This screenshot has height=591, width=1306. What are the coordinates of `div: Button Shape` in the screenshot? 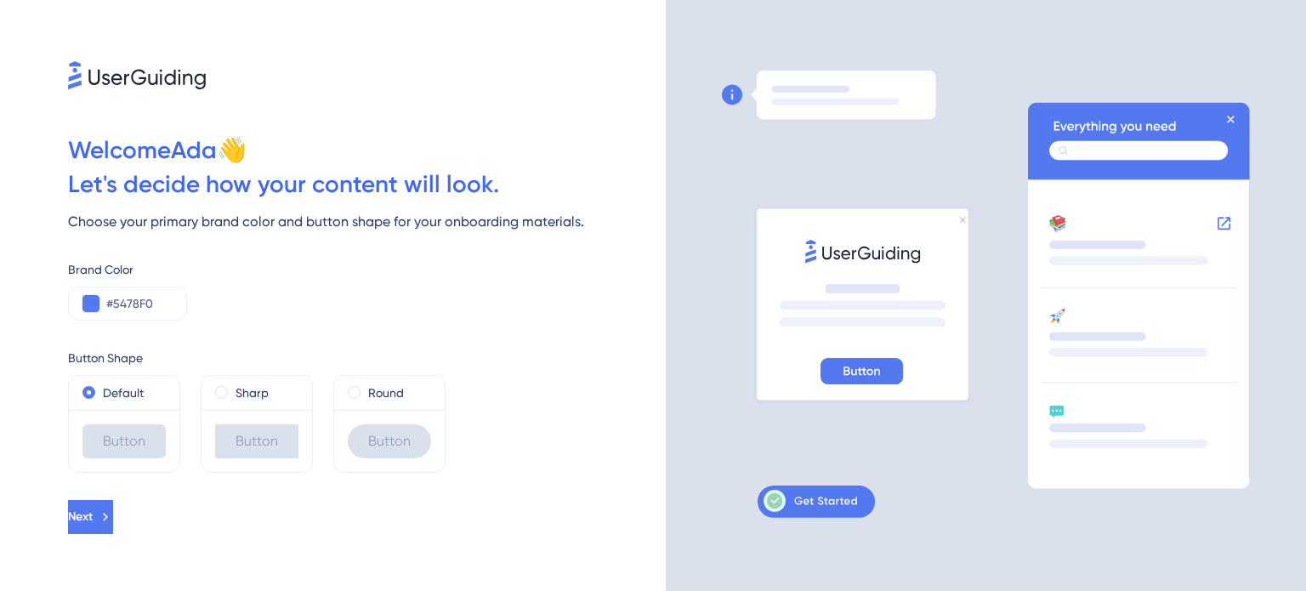 It's located at (366, 358).